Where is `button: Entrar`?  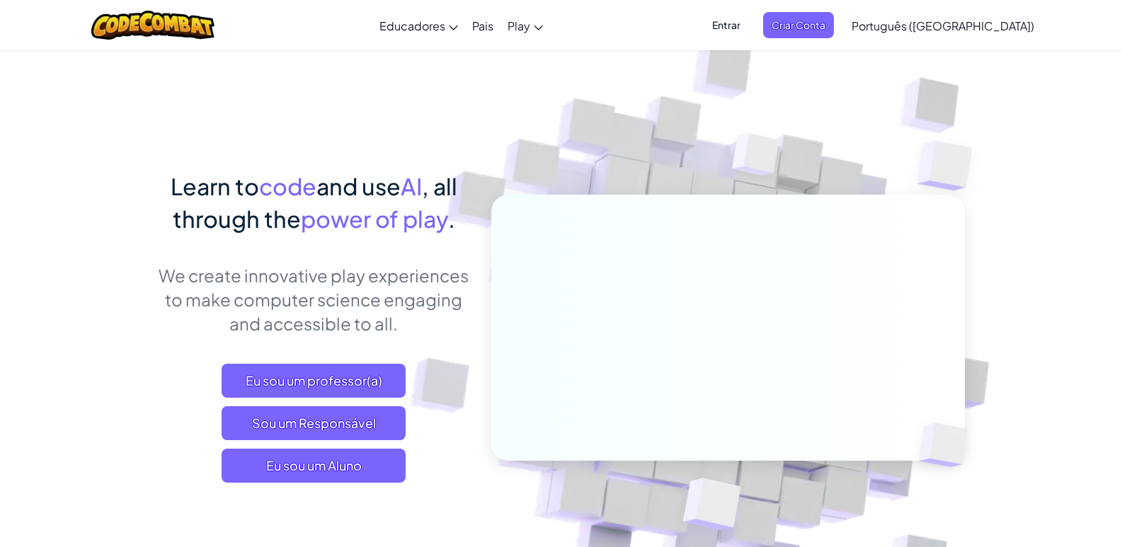 button: Entrar is located at coordinates (726, 25).